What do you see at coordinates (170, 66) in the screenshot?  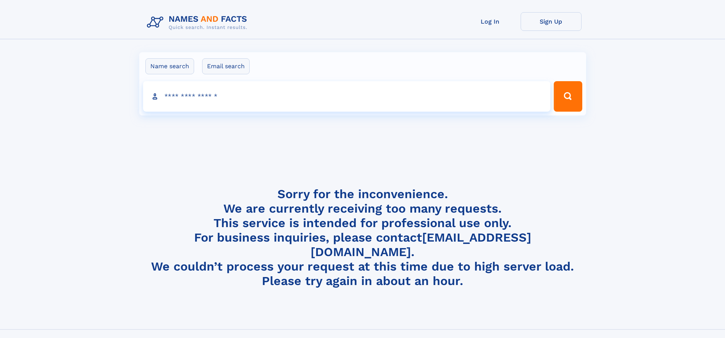 I see `label: Name search` at bounding box center [170, 66].